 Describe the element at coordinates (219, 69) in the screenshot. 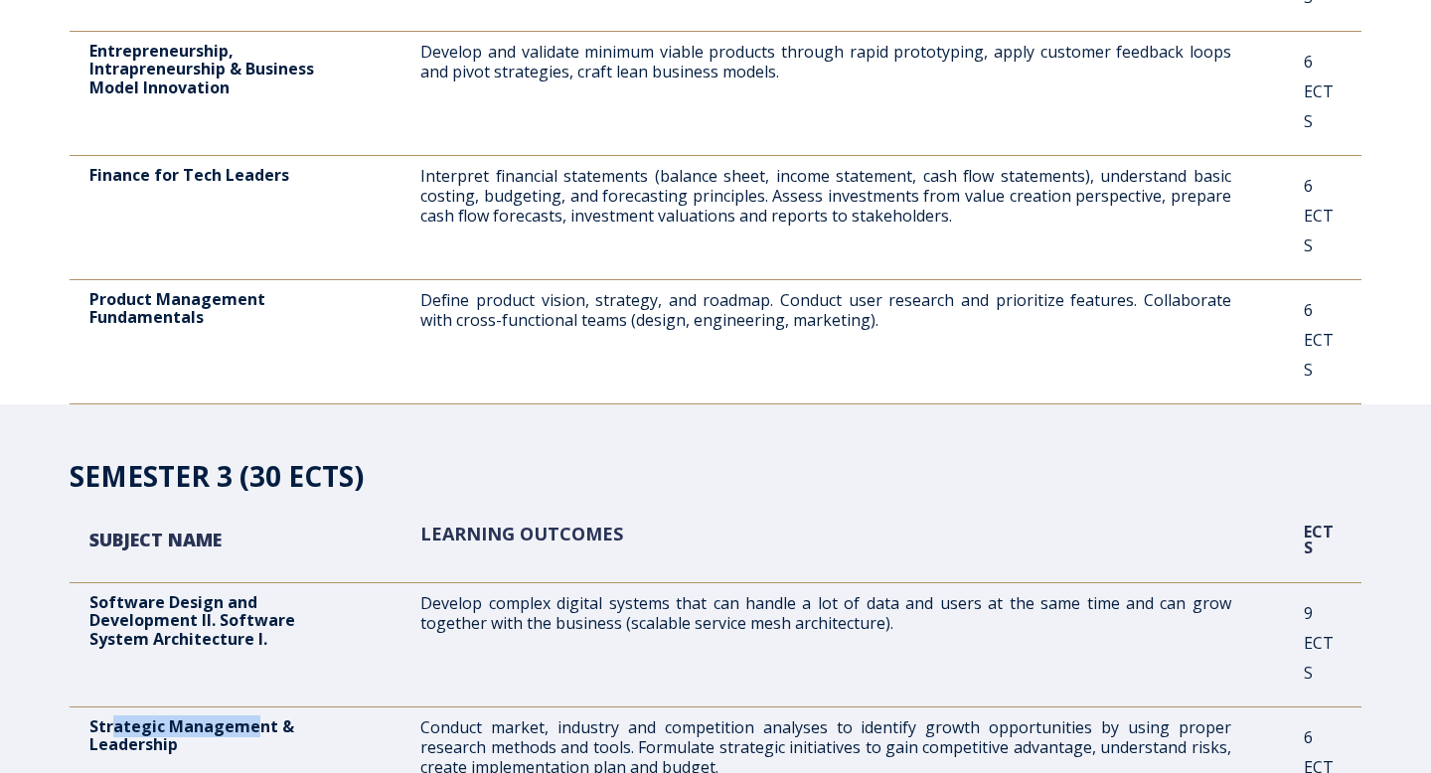

I see `p: Entrepreneurship, Intrapreneurship & Business Model Innovation` at that location.